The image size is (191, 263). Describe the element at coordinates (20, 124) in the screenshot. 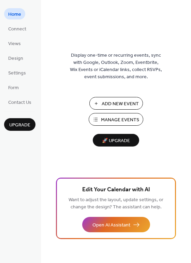

I see `button: Upgrade` at that location.